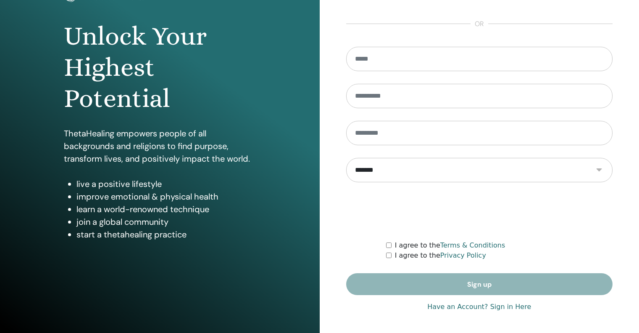 The width and height of the screenshot is (639, 333). Describe the element at coordinates (166, 209) in the screenshot. I see `li: learn a world-renowned technique` at that location.